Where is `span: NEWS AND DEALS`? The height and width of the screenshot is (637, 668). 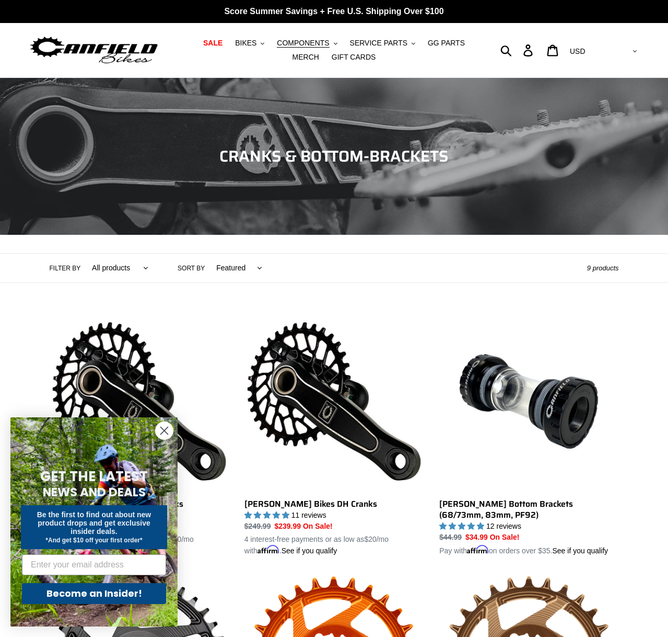
span: NEWS AND DEALS is located at coordinates (94, 492).